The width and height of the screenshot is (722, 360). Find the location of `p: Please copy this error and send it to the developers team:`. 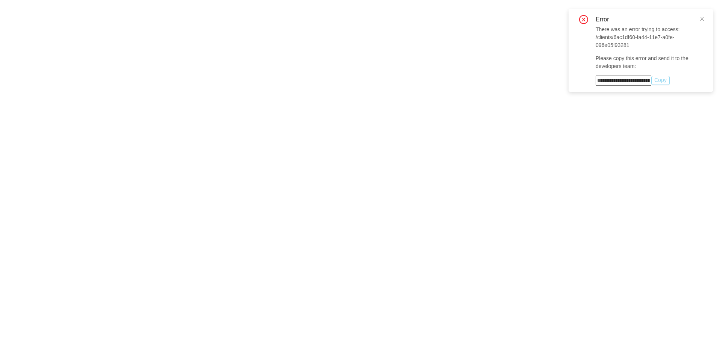

p: Please copy this error and send it to the developers team: is located at coordinates (650, 62).